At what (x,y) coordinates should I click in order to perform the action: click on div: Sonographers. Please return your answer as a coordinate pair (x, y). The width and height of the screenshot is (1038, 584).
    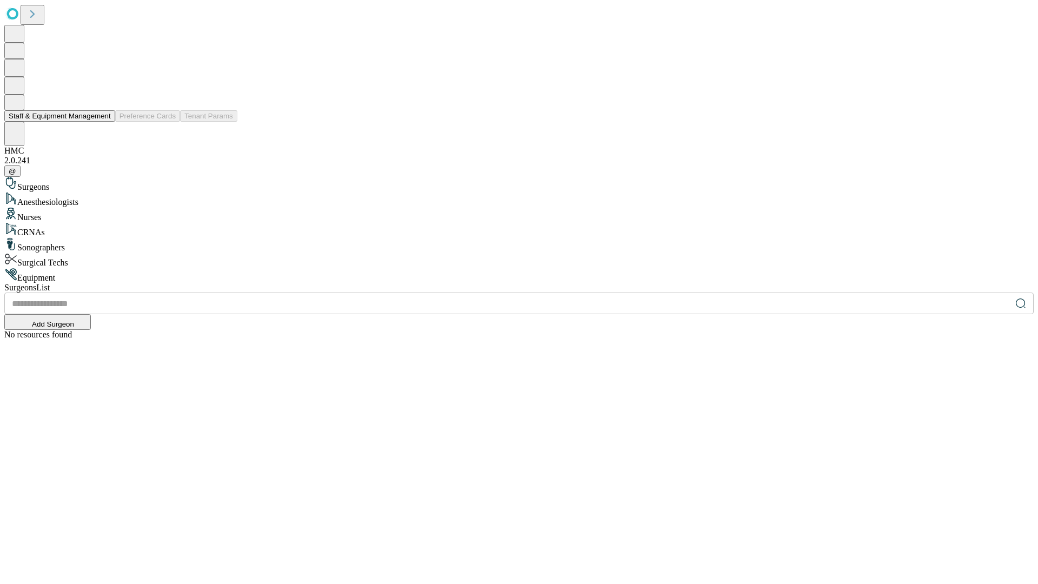
    Looking at the image, I should click on (519, 245).